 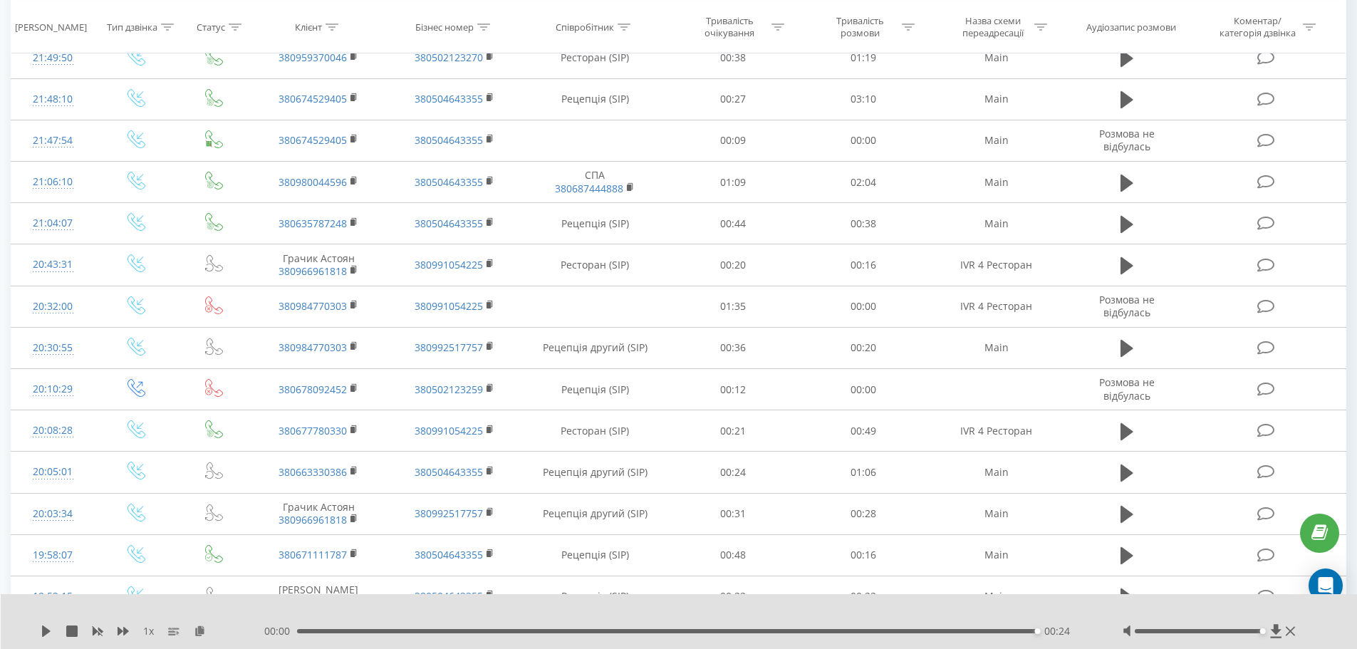 I want to click on td: 00:36, so click(x=733, y=348).